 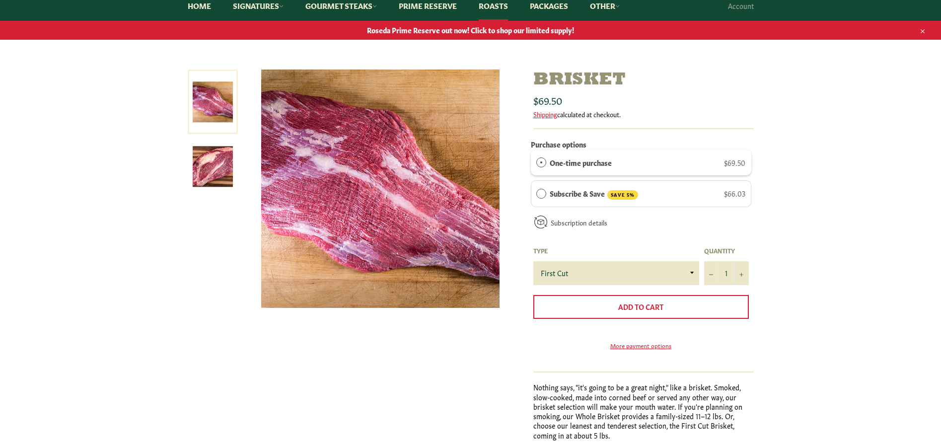 I want to click on a: Subscription details, so click(x=579, y=222).